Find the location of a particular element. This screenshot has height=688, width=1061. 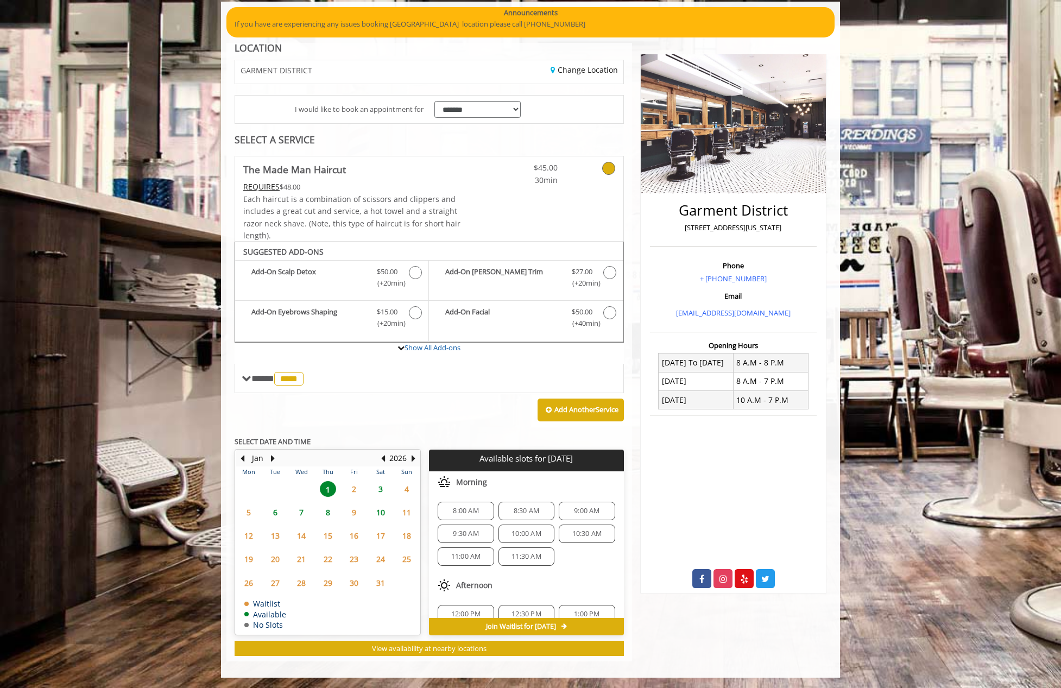

label: Add-On Facial is located at coordinates (526, 319).